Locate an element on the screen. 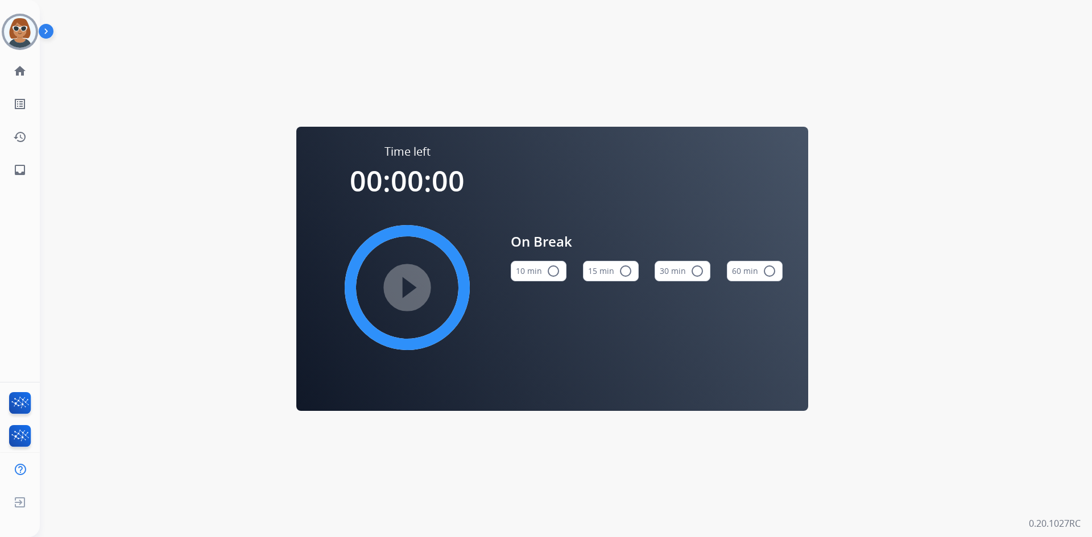  img: avatar is located at coordinates (20, 32).